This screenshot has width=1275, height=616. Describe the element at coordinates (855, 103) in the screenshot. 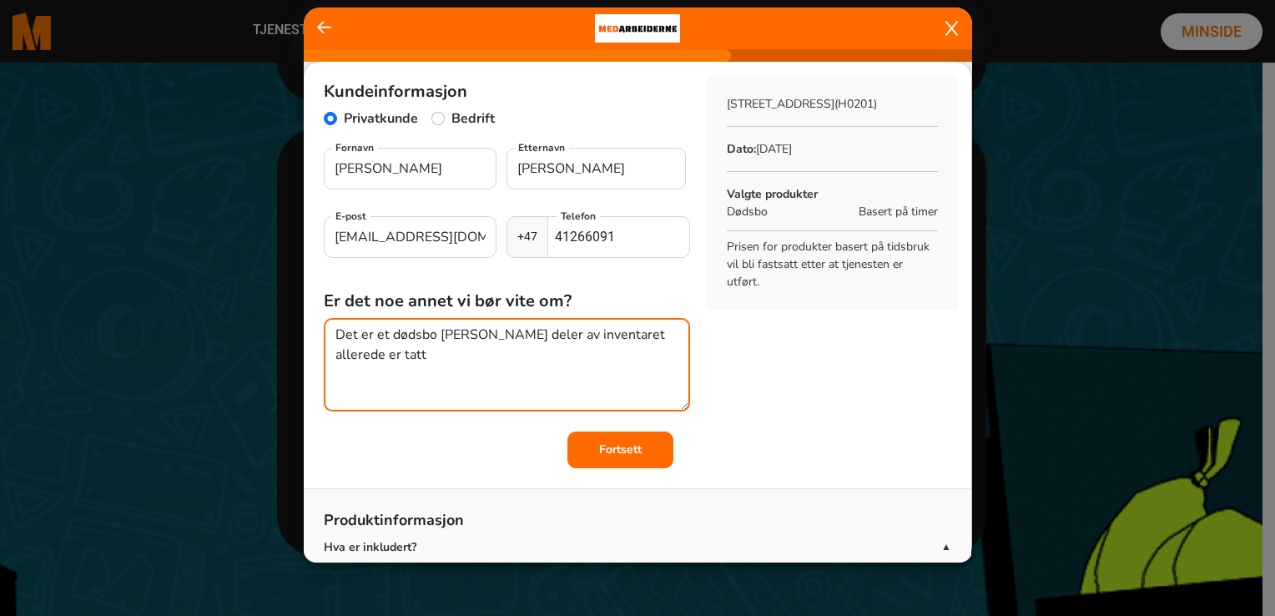

I see `span: (H0201)` at that location.